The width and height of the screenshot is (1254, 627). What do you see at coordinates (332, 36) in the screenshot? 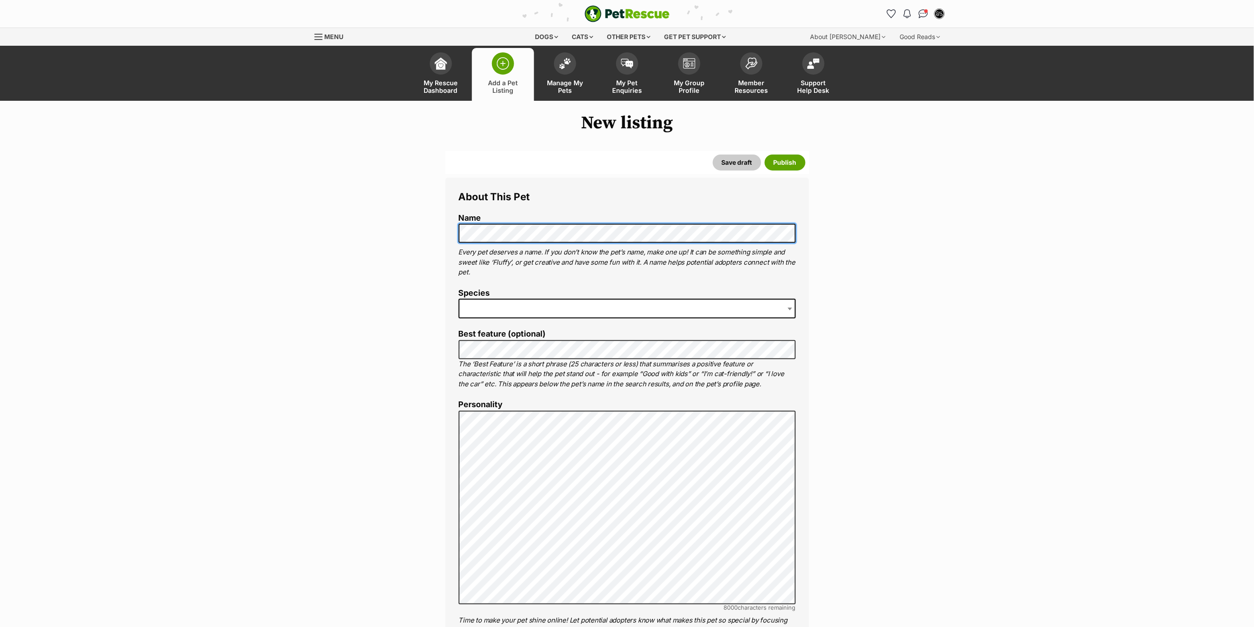
I see `a: Menu` at bounding box center [332, 36].